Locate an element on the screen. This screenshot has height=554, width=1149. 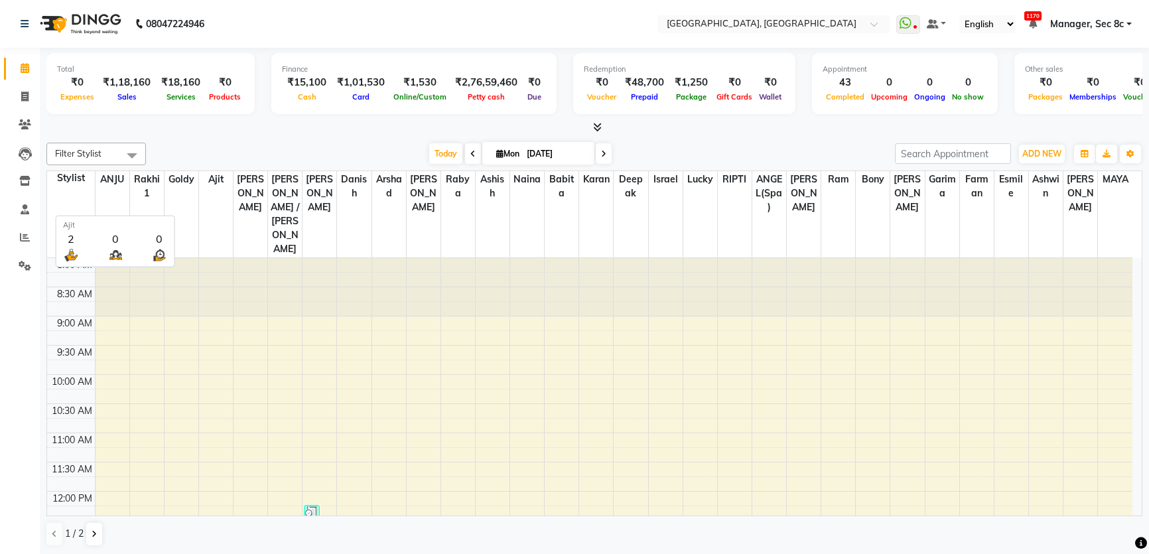
img: logo is located at coordinates (79, 24).